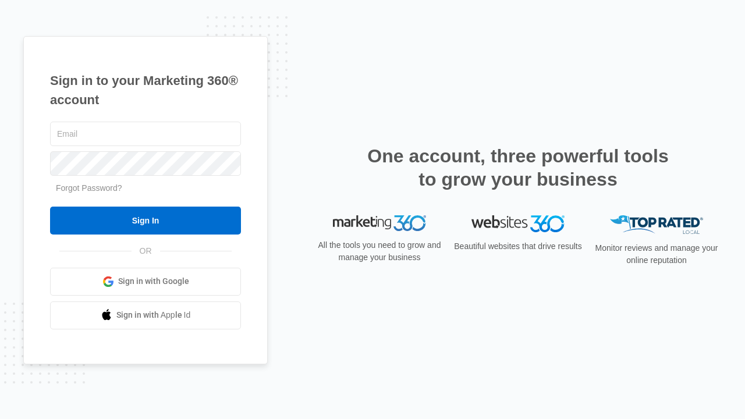  I want to click on img: Marketing 360, so click(379, 223).